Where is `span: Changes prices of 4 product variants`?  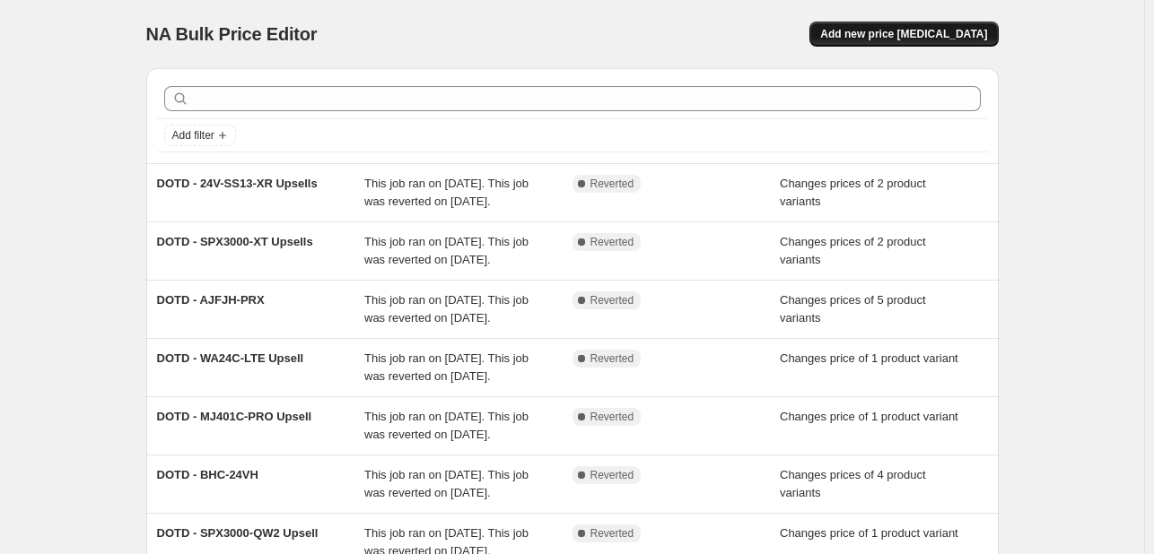
span: Changes prices of 4 product variants is located at coordinates (852, 483).